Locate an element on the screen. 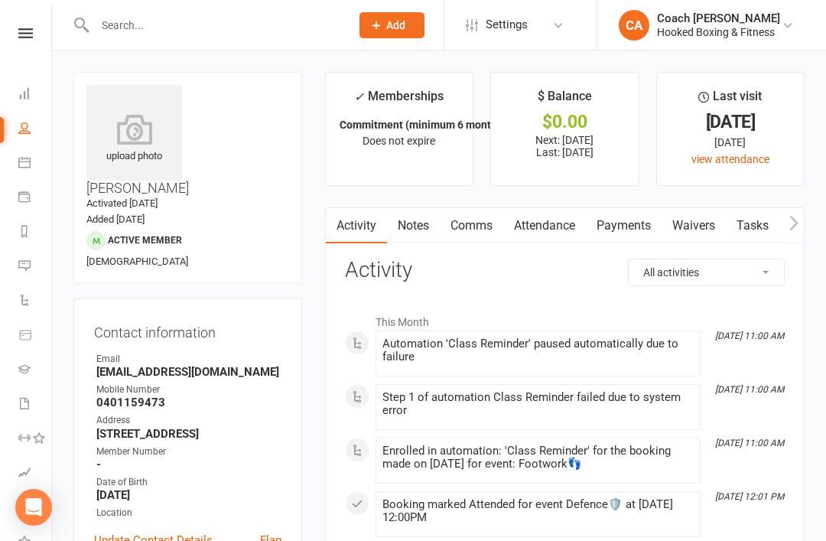 The width and height of the screenshot is (826, 541). div: Date of Birth is located at coordinates (189, 482).